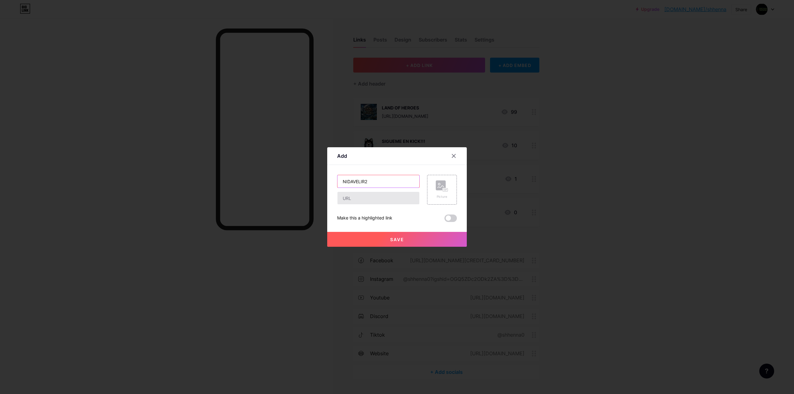 Image resolution: width=794 pixels, height=394 pixels. Describe the element at coordinates (397, 240) in the screenshot. I see `button: Save` at that location.